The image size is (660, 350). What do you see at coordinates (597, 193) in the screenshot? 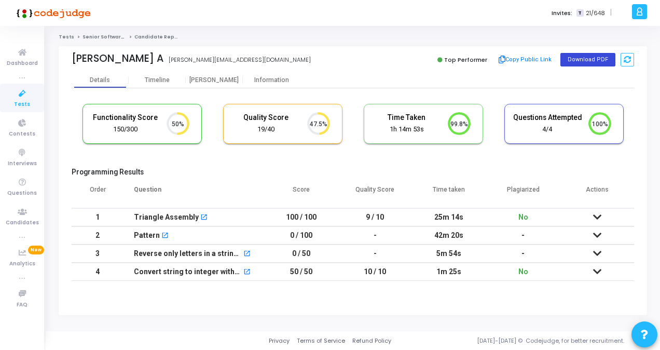
I see `th: Actions` at bounding box center [597, 193].